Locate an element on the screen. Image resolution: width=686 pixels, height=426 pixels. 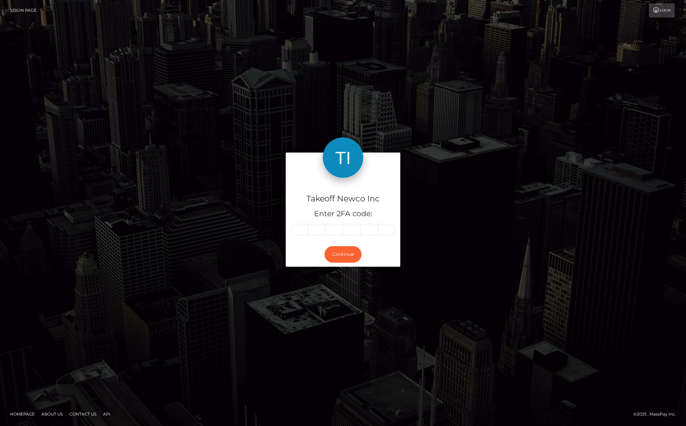
a: Login Page is located at coordinates (23, 10).